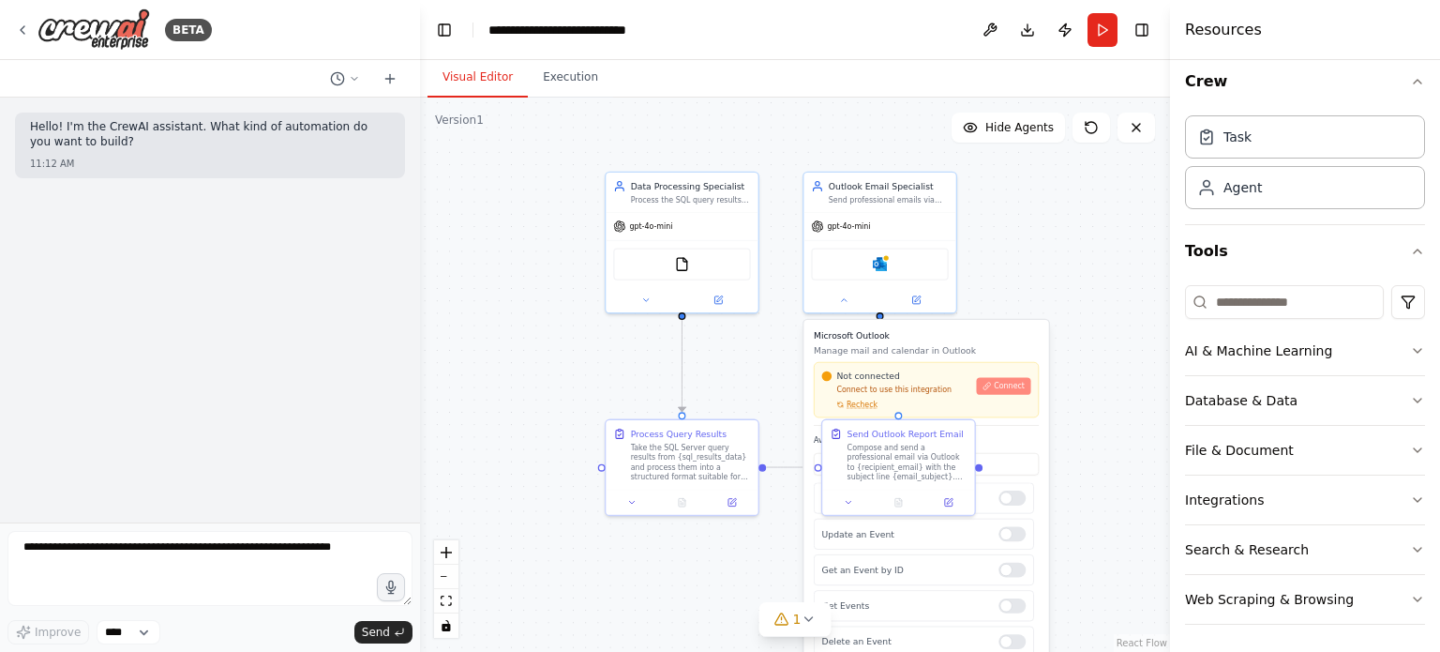  What do you see at coordinates (691, 200) in the screenshot?
I see `div: Process the SQL query results provided as {sql_results_data} and transform them into a properly f...` at bounding box center [691, 200].